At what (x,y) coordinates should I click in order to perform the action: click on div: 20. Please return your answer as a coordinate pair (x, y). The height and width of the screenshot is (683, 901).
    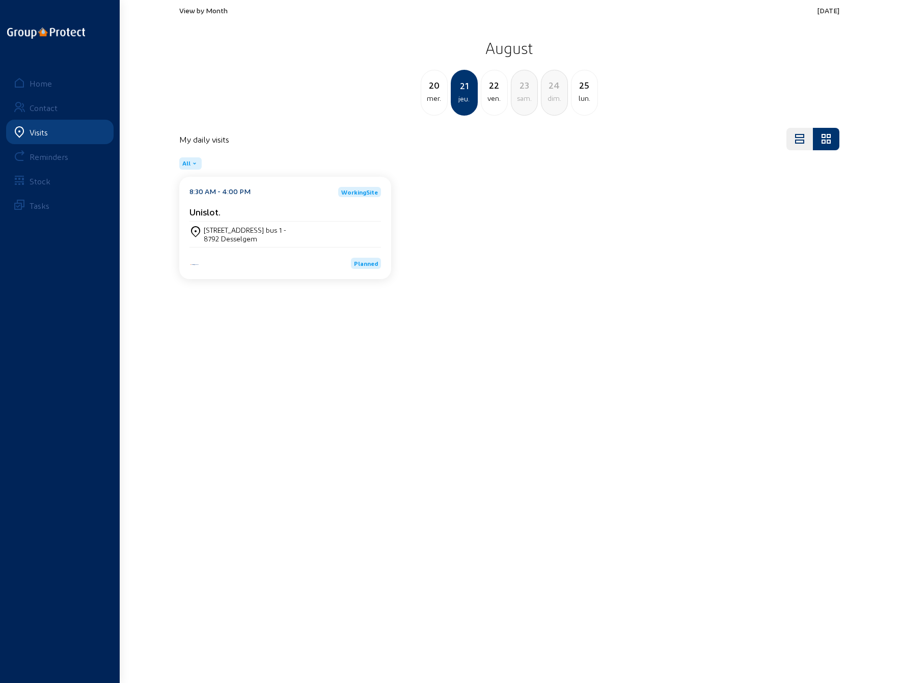
    Looking at the image, I should click on (434, 85).